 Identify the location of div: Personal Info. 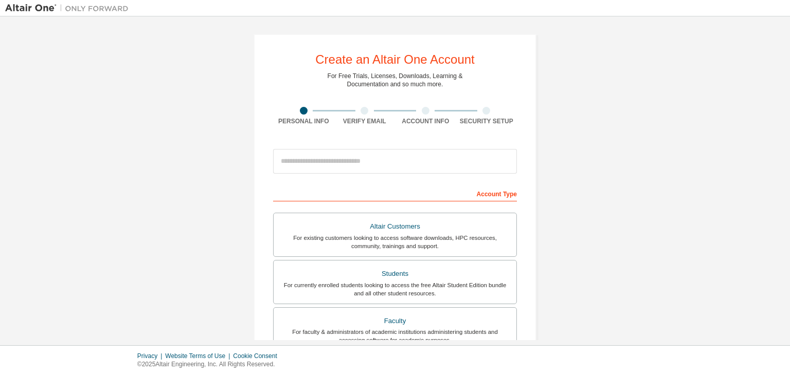
(303, 121).